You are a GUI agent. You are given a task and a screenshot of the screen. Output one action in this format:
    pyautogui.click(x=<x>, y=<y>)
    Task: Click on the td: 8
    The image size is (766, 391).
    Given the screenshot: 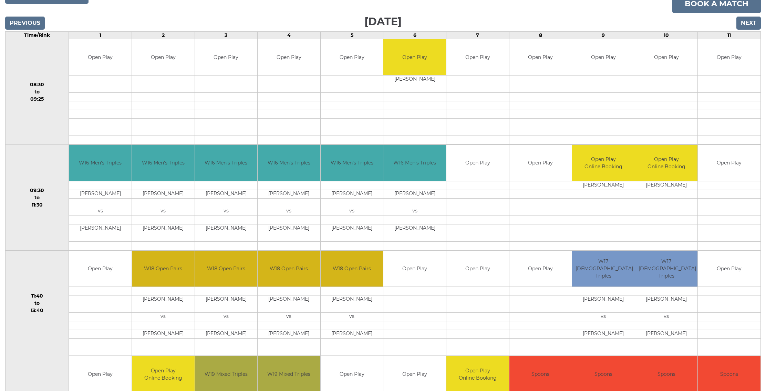 What is the action you would take?
    pyautogui.click(x=541, y=35)
    